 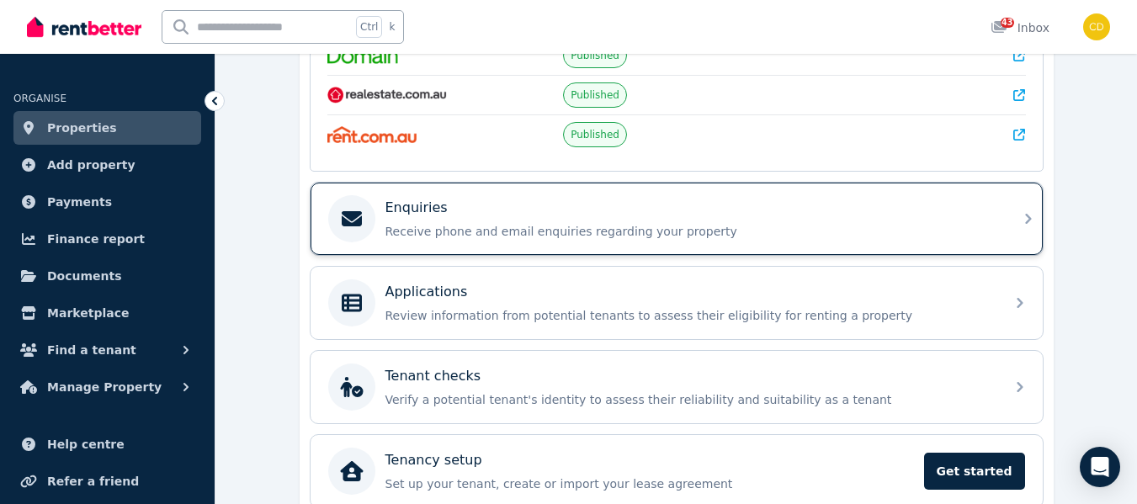 What do you see at coordinates (369, 27) in the screenshot?
I see `span: Ctrl` at bounding box center [369, 27].